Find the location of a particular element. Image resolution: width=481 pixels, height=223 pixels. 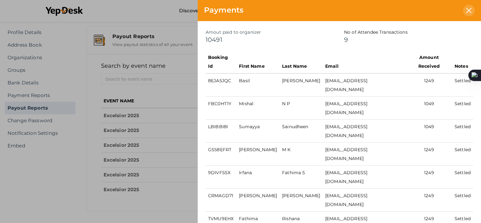

span: 9 is located at coordinates (346, 40).